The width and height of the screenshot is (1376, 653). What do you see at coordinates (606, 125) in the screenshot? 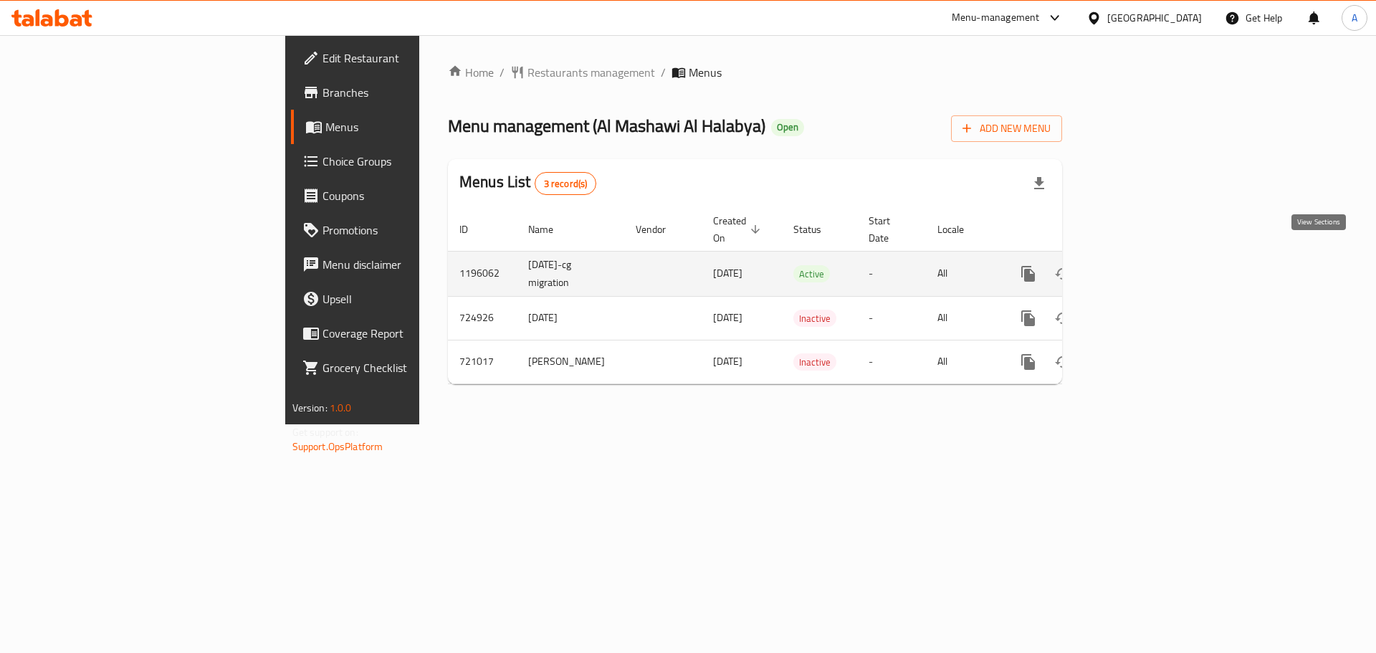
I see `span: Menu management ( Al Mashawi Al Halabya )` at bounding box center [606, 125].